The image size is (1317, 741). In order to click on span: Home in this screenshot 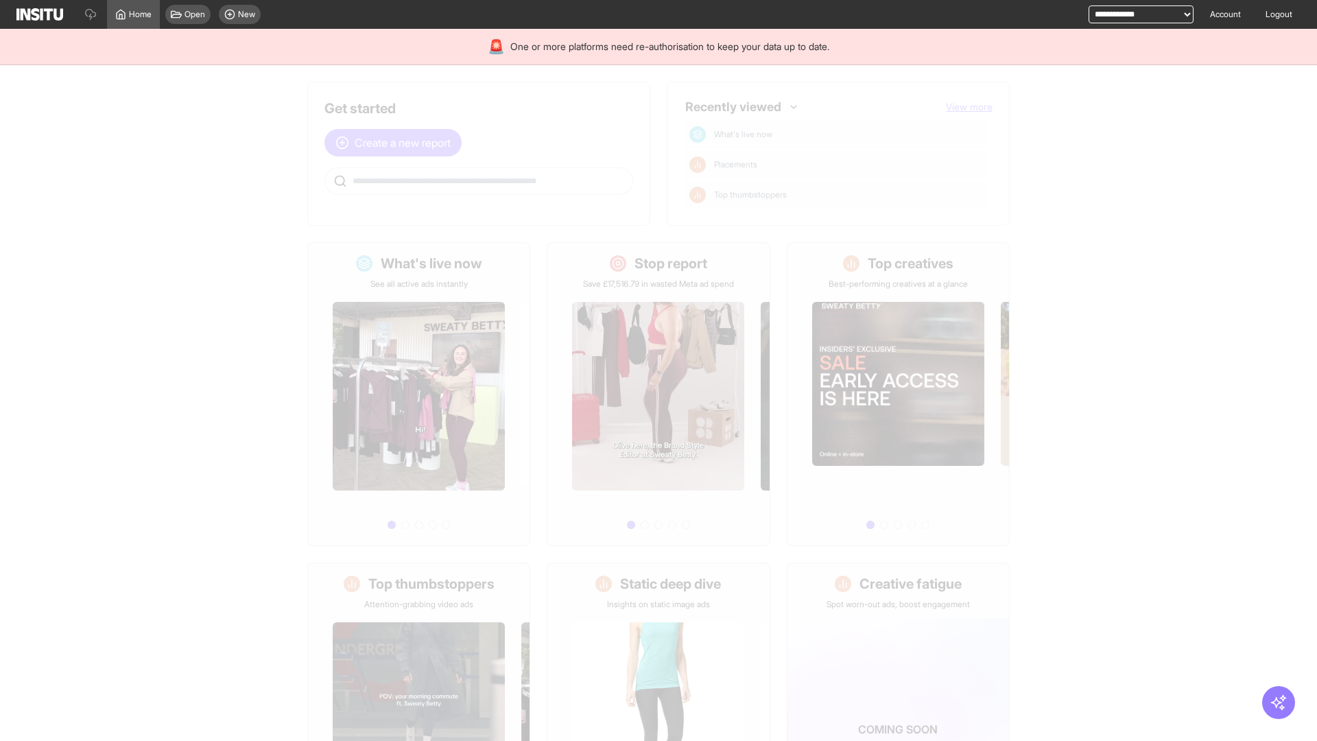, I will do `click(140, 14)`.